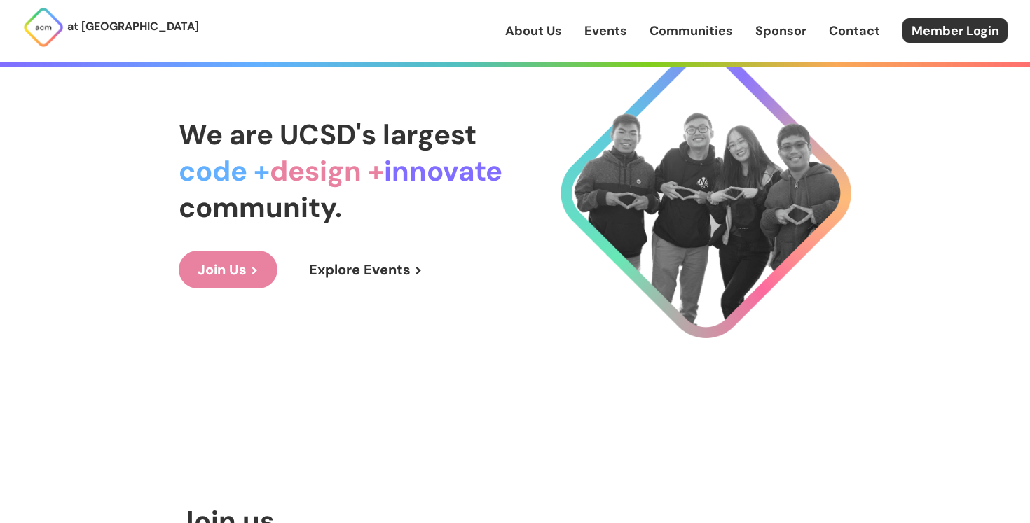 This screenshot has height=523, width=1030. Describe the element at coordinates (224, 171) in the screenshot. I see `span: code +` at that location.